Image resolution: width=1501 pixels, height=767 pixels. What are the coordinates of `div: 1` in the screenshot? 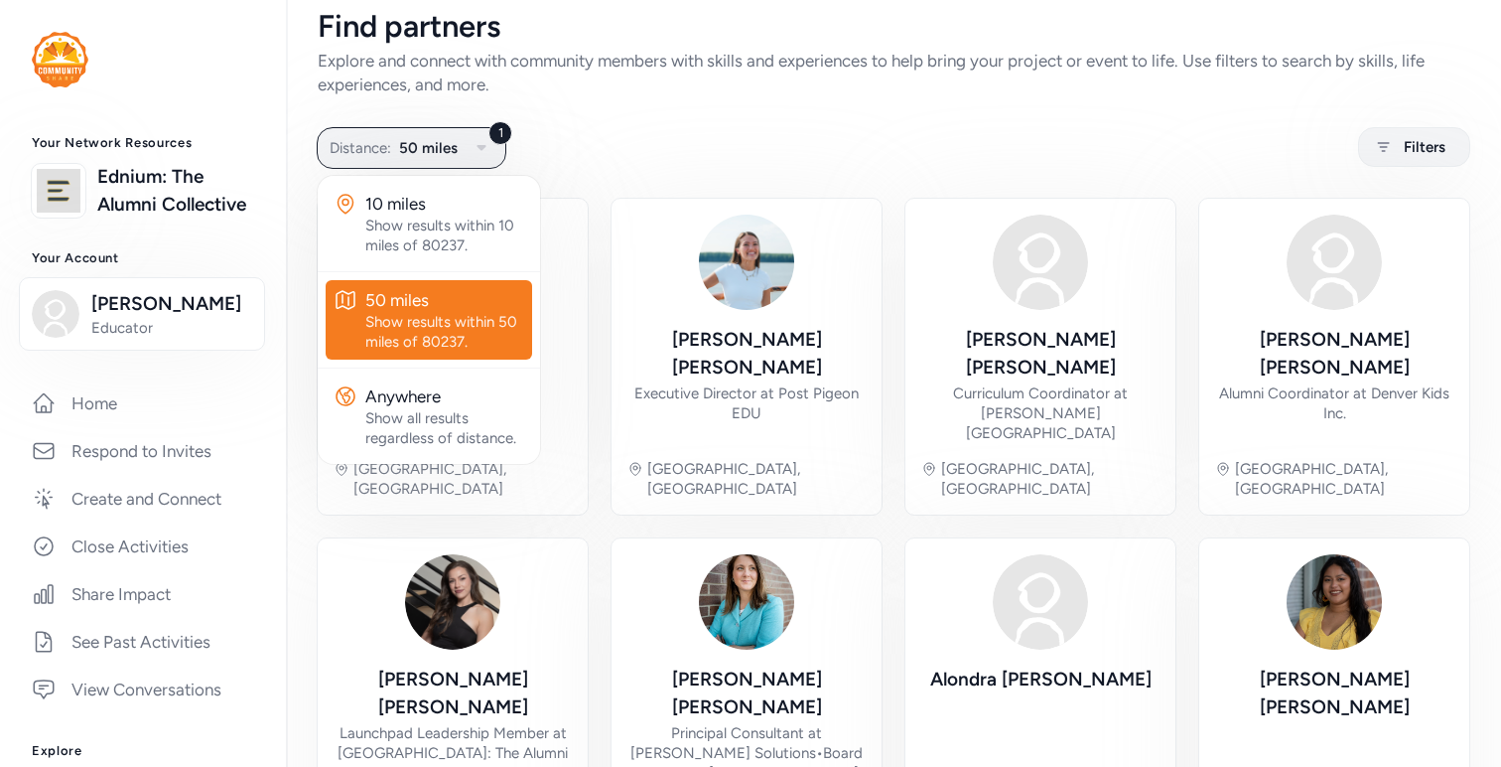 It's located at (500, 133).